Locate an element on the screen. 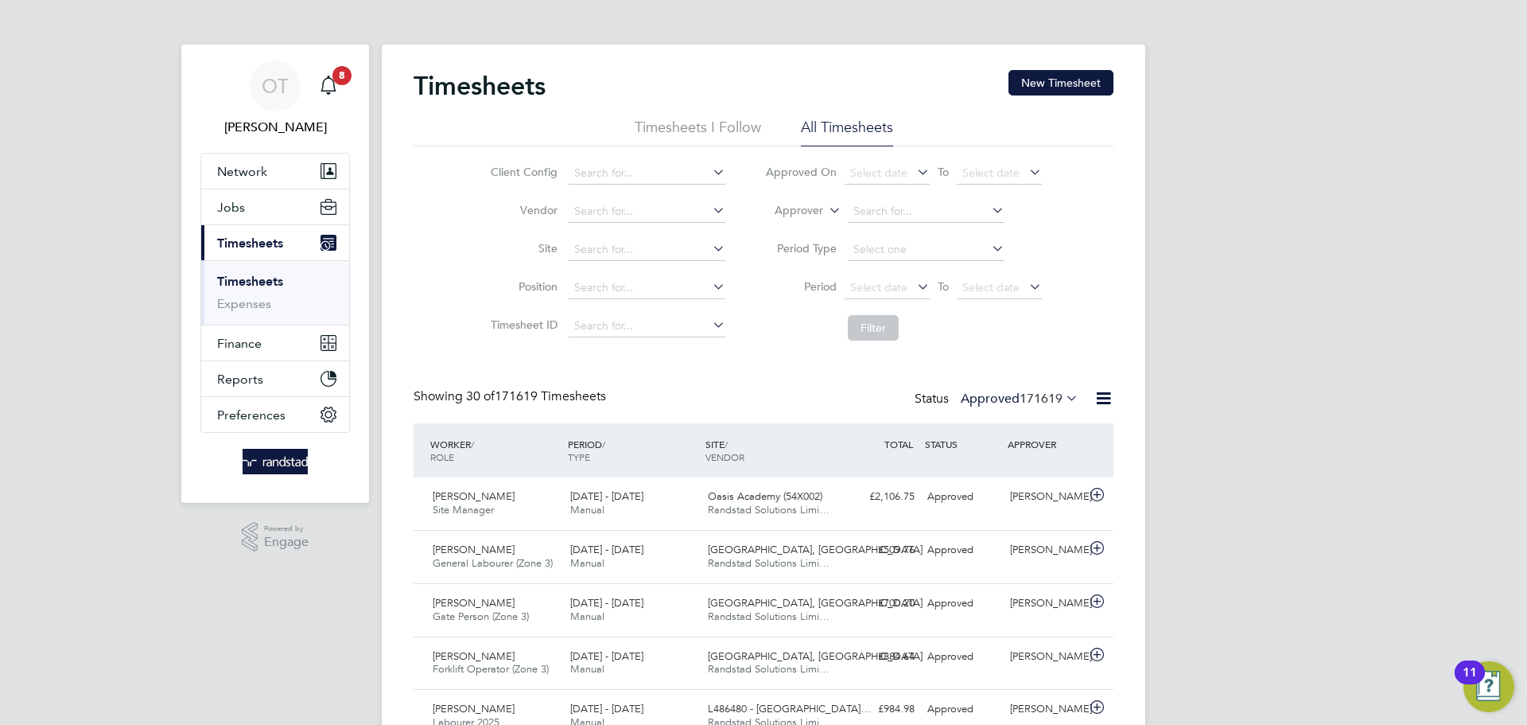  span: OT is located at coordinates (275, 86).